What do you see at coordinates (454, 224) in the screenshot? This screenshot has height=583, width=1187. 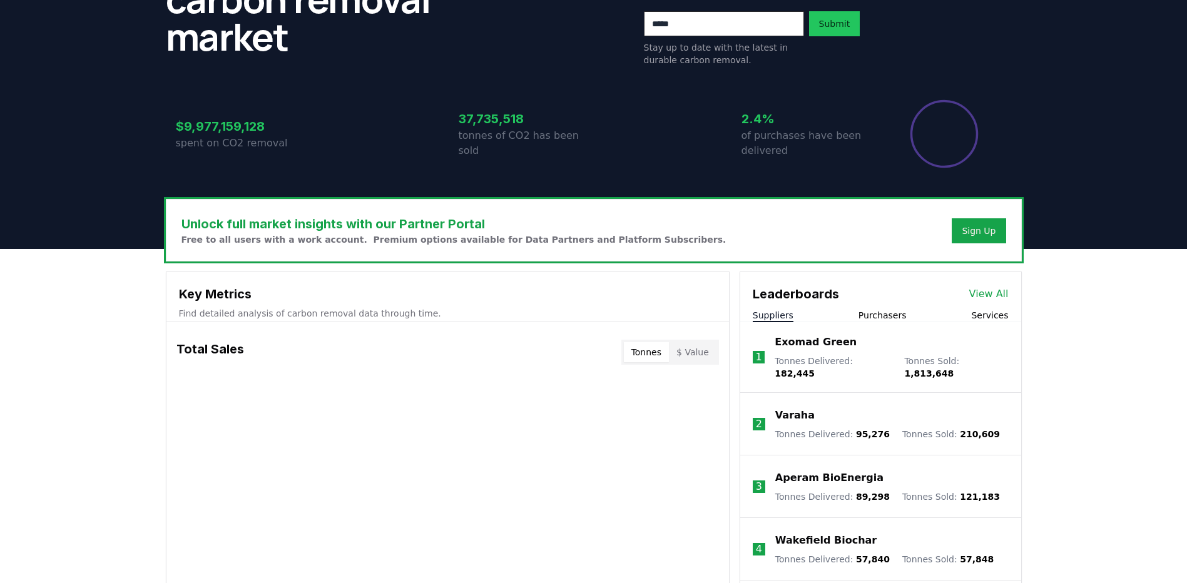 I see `h3: Unlock full market insights with our Partner Portal` at bounding box center [454, 224].